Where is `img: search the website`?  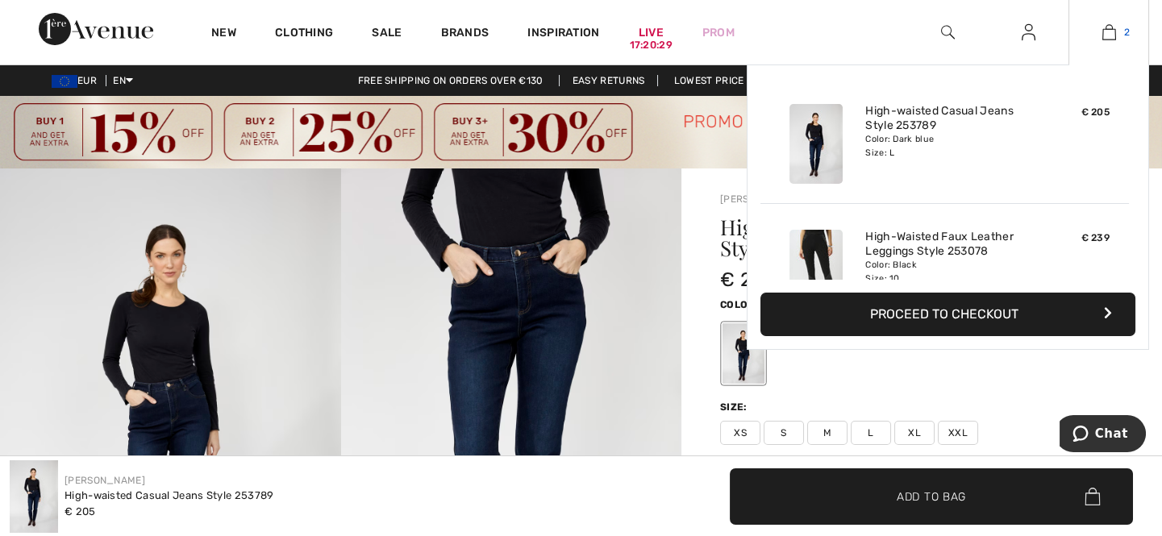 img: search the website is located at coordinates (948, 32).